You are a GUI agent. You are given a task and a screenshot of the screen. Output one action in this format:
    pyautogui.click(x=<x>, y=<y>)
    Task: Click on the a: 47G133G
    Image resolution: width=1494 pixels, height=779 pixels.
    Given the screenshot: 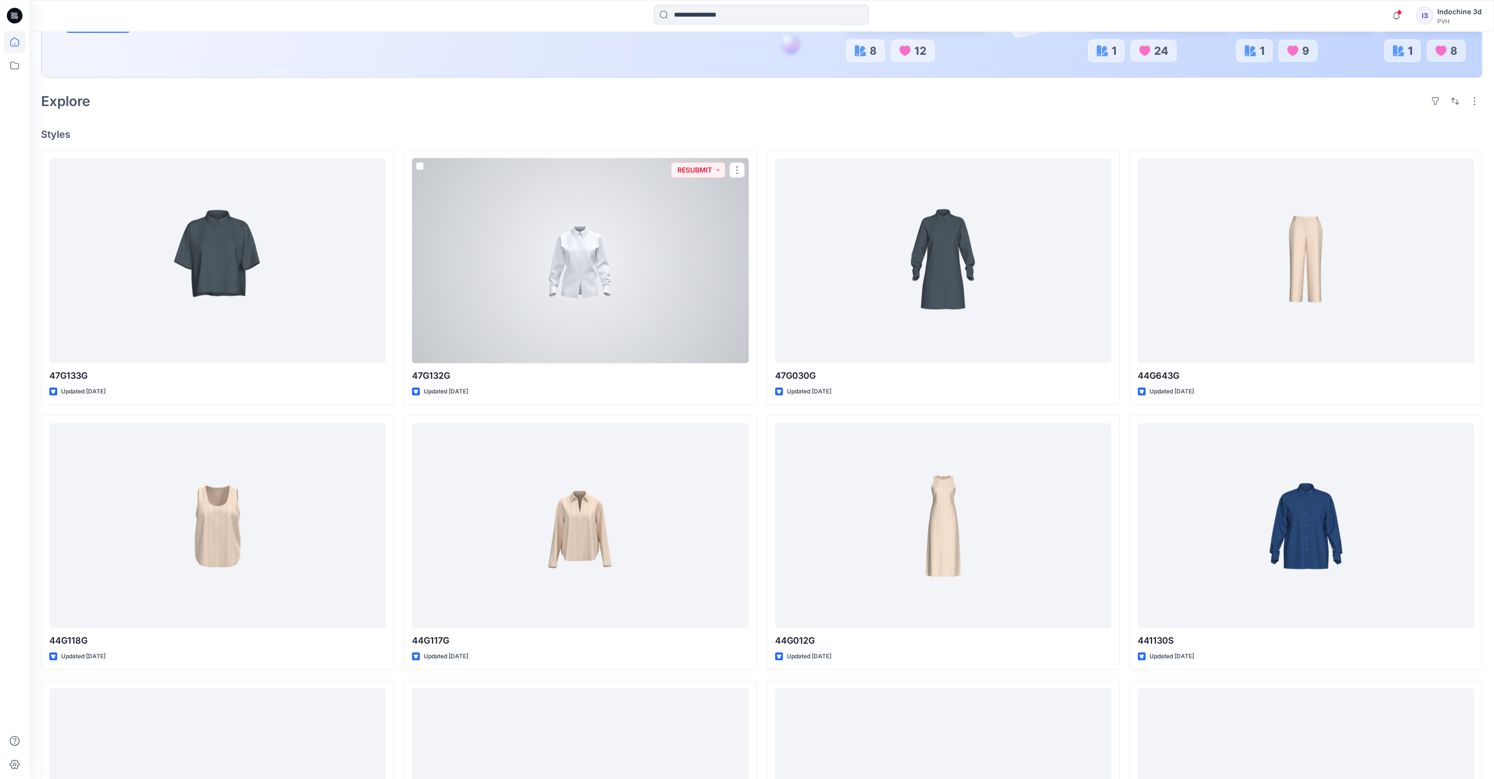 What is the action you would take?
    pyautogui.click(x=217, y=261)
    